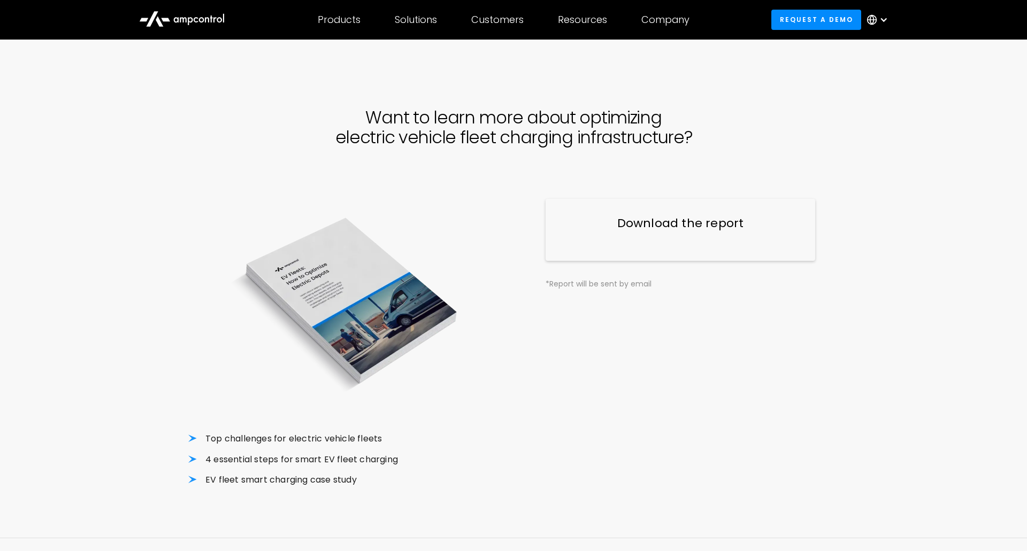 Image resolution: width=1027 pixels, height=551 pixels. What do you see at coordinates (416, 20) in the screenshot?
I see `div: Solutions` at bounding box center [416, 20].